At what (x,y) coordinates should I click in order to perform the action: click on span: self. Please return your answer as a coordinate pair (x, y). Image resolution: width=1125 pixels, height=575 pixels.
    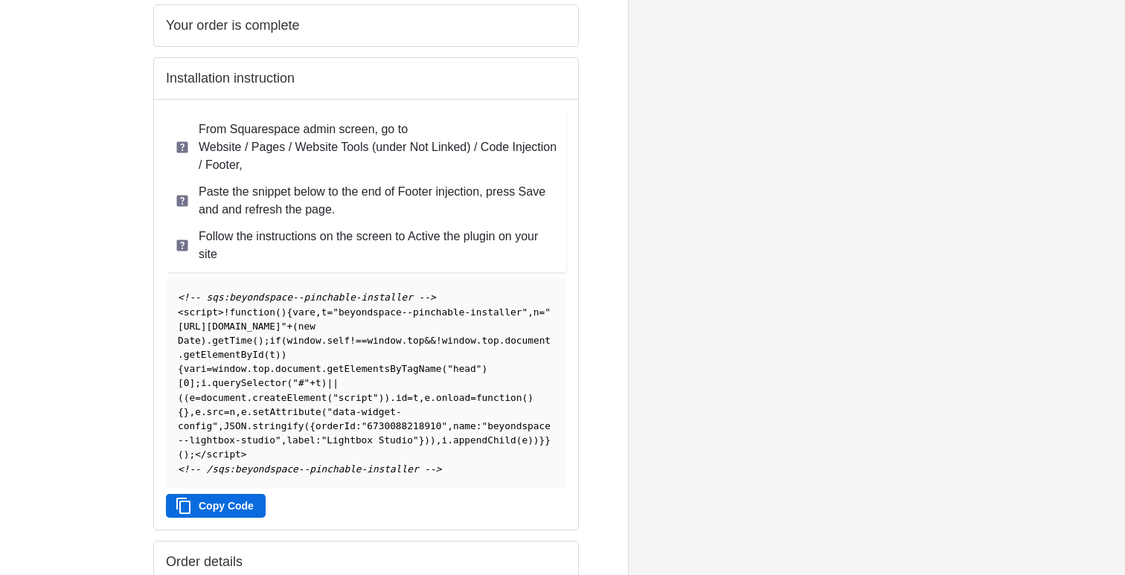
    Looking at the image, I should click on (338, 340).